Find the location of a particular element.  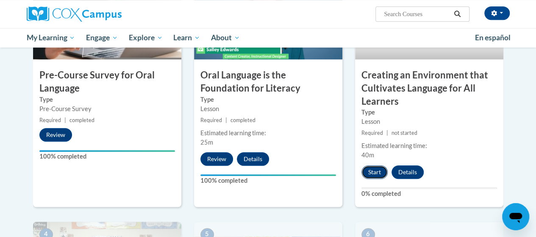

a: My Learning is located at coordinates (51, 38).